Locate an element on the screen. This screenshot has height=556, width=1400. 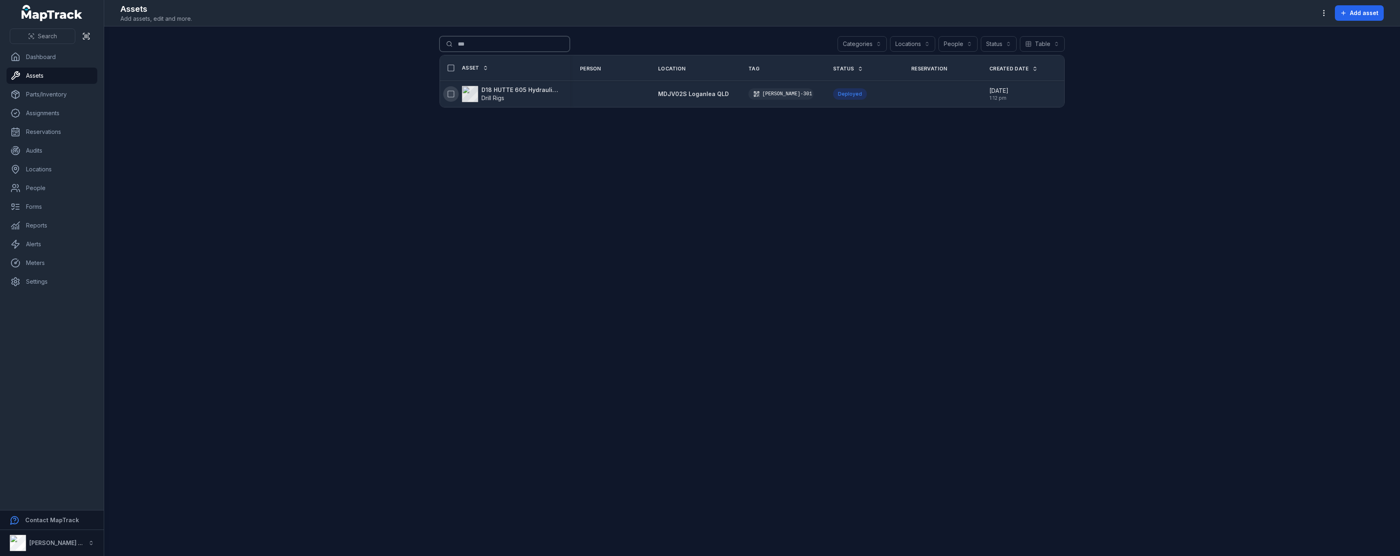
a: Alerts is located at coordinates (52, 244).